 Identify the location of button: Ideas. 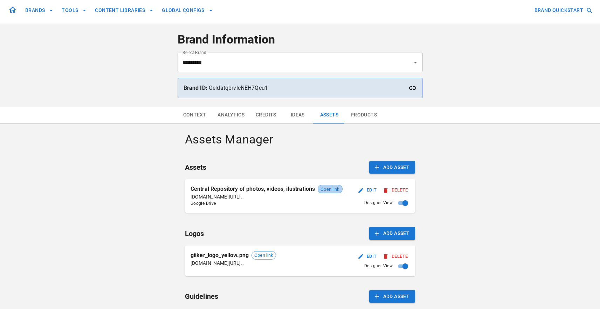
(298, 115).